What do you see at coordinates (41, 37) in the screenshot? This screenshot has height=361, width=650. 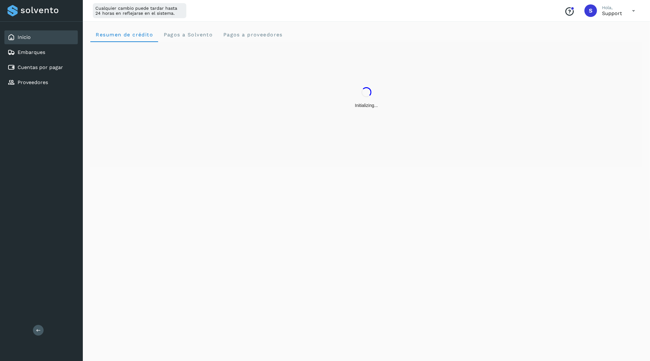 I see `div: Inicio` at bounding box center [41, 37].